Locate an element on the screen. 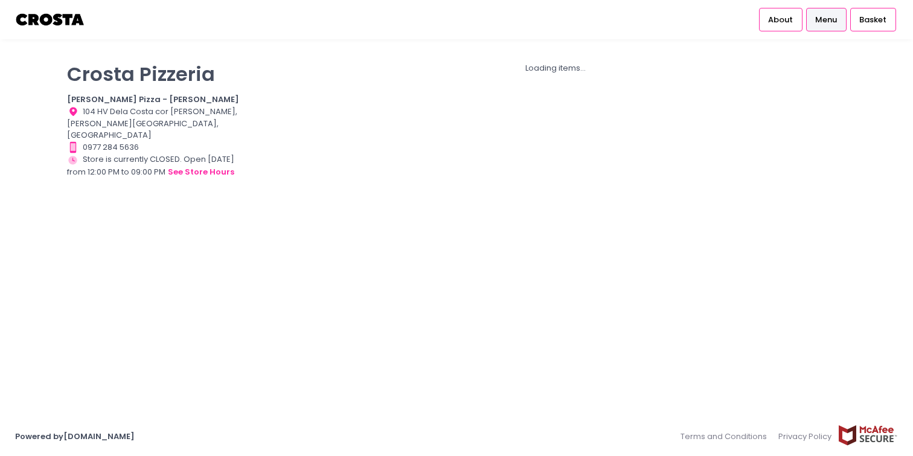 The image size is (913, 456). span: Basket is located at coordinates (873, 20).